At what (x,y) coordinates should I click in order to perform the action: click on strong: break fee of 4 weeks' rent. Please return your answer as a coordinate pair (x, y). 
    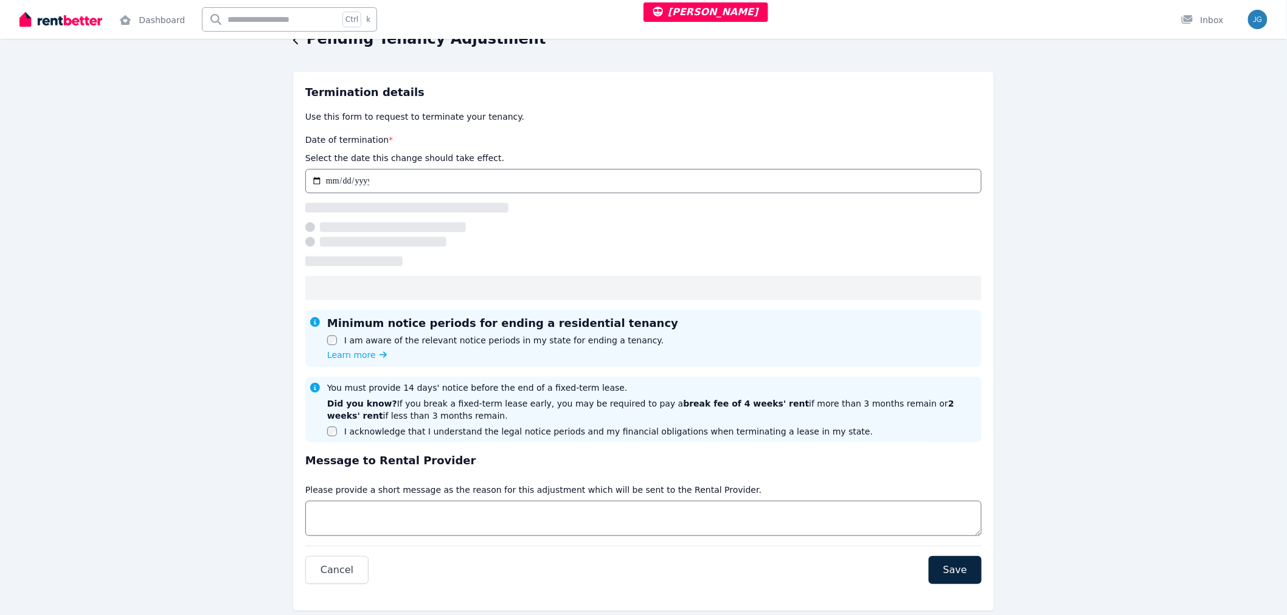
    Looking at the image, I should click on (746, 404).